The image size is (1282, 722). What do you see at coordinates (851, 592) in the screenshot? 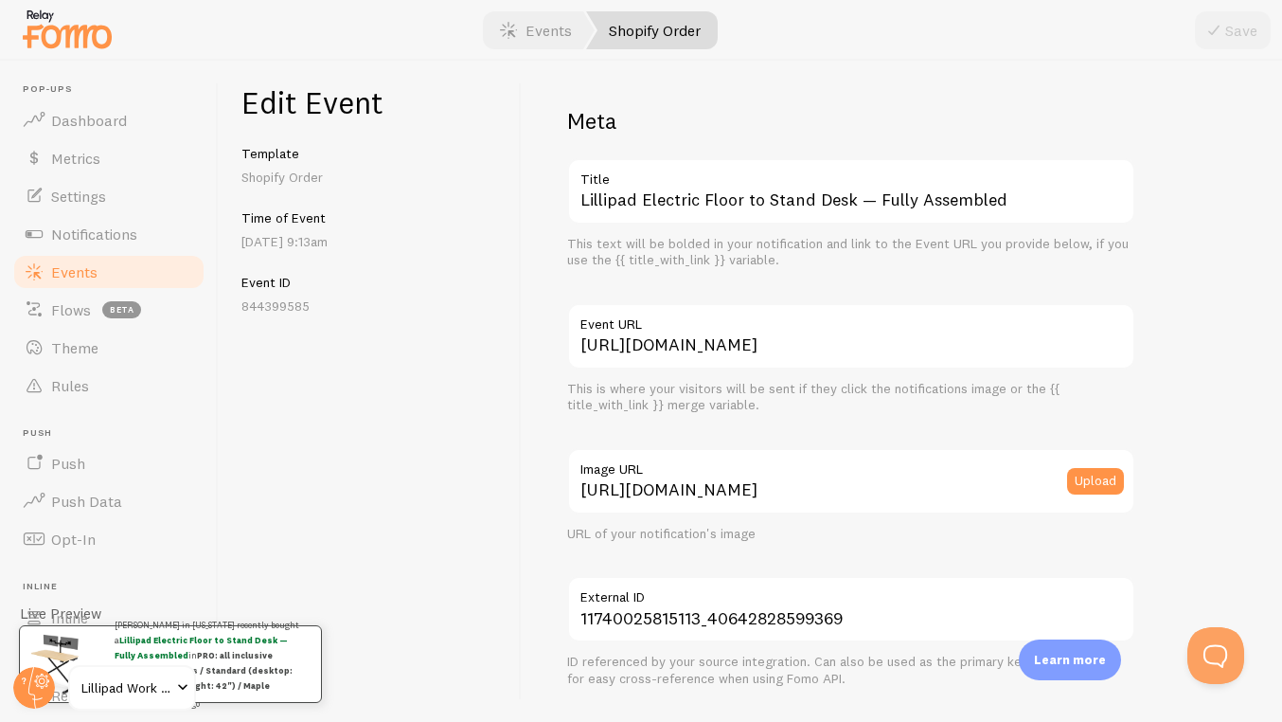
I see `label: External ID` at bounding box center [851, 592].